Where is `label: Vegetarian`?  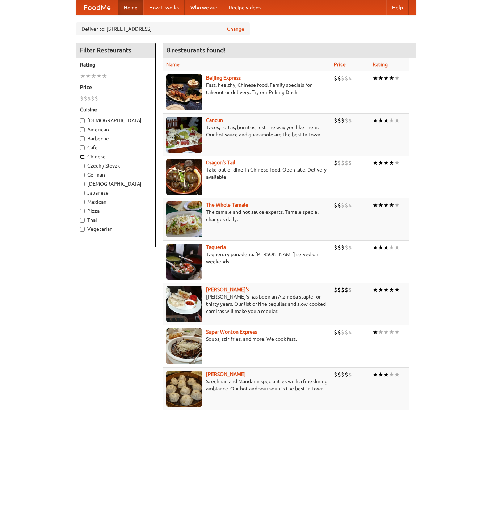
label: Vegetarian is located at coordinates (116, 229).